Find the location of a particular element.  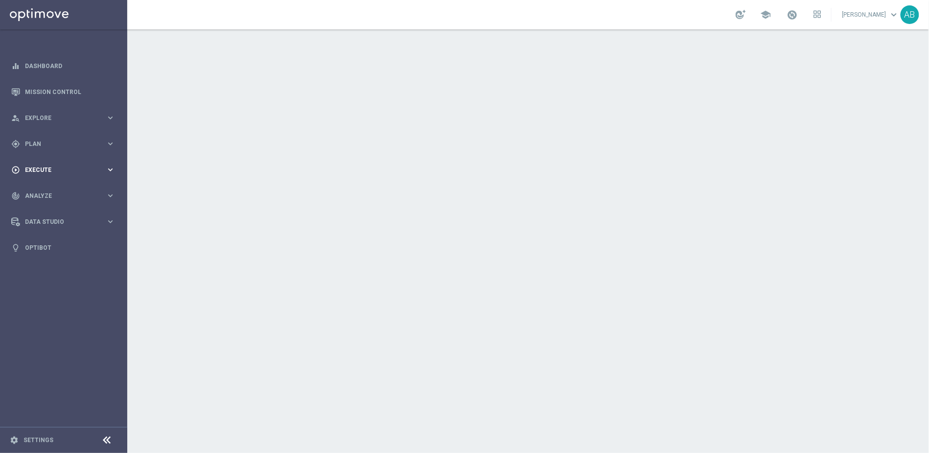

span: Analyze is located at coordinates (65, 196).